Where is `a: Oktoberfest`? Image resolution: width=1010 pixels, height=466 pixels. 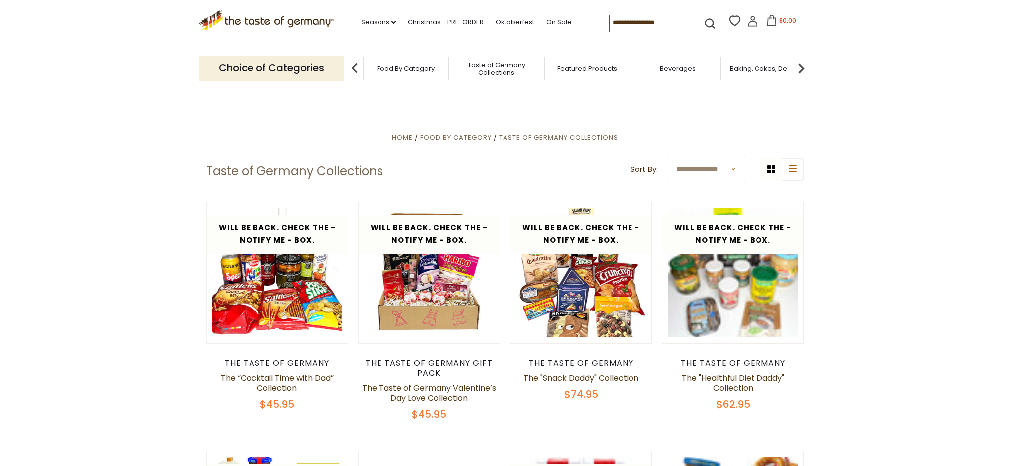 a: Oktoberfest is located at coordinates (515, 22).